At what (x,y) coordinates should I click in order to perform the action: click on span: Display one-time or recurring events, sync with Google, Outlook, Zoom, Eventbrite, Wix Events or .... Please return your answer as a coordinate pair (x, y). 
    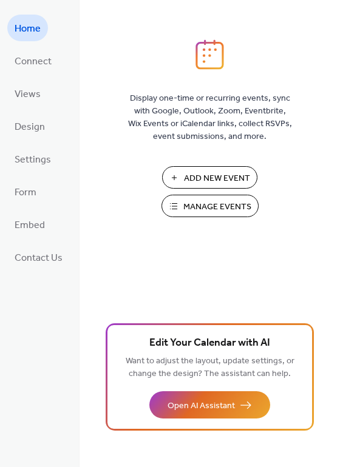
    Looking at the image, I should click on (210, 118).